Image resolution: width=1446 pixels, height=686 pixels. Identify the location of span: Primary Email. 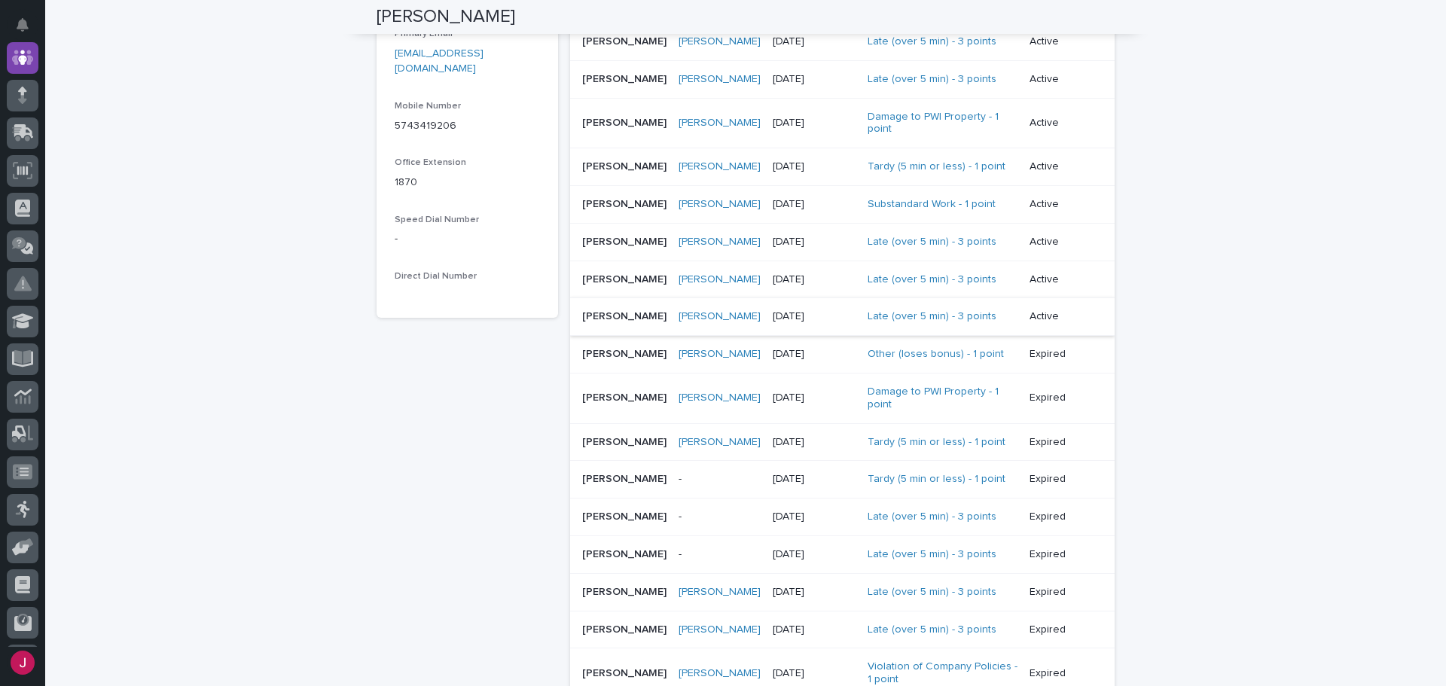
(423, 34).